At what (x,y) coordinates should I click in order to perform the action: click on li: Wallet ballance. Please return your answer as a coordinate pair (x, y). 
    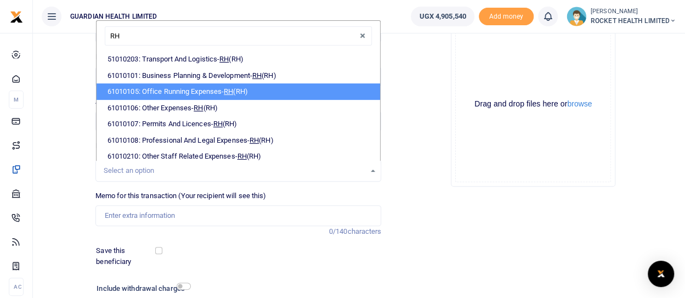
    Looking at the image, I should click on (442, 16).